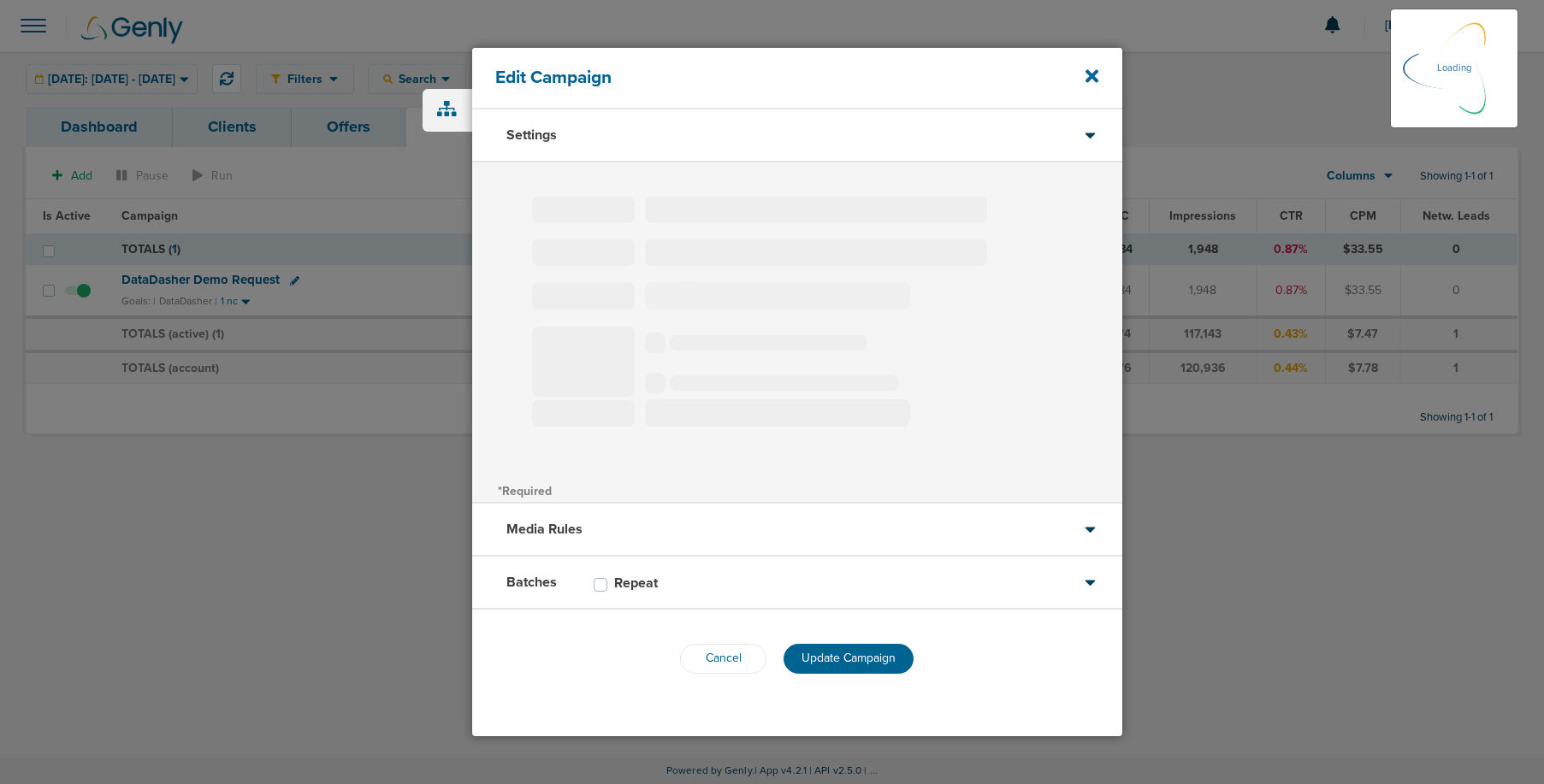  Describe the element at coordinates (531, 135) in the screenshot. I see `h3: Settings` at that location.